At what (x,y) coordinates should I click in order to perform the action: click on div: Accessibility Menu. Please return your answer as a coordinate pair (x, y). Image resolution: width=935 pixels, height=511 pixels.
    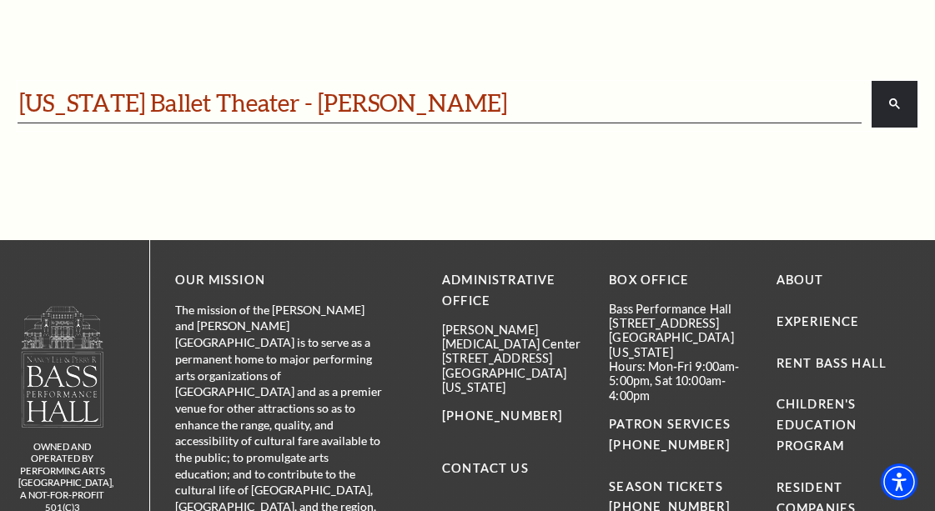
    Looking at the image, I should click on (899, 482).